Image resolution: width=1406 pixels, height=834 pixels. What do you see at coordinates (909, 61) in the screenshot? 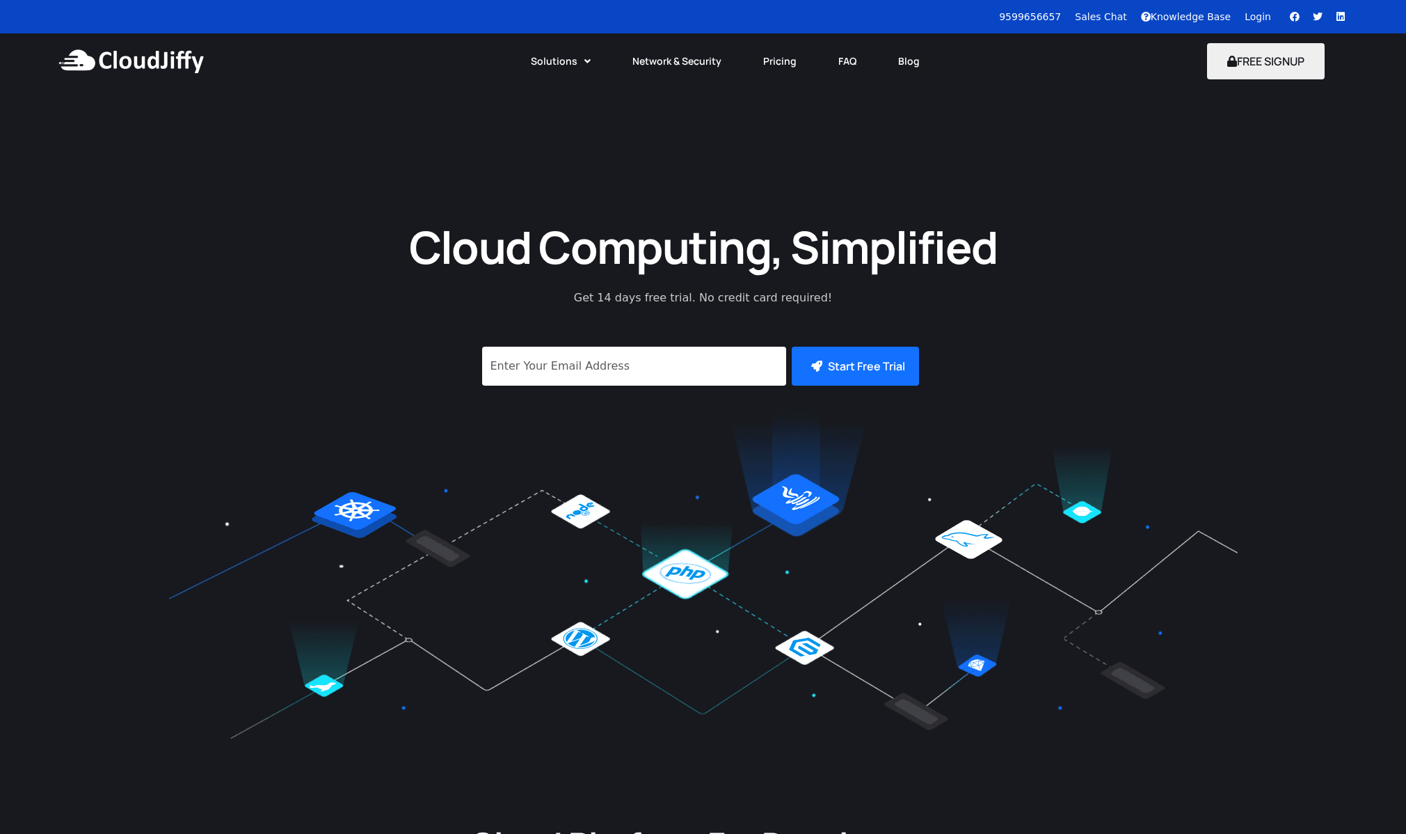
I see `a: Blog` at bounding box center [909, 61].